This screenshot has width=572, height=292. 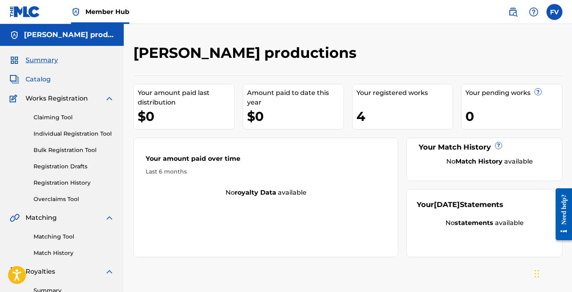 What do you see at coordinates (479, 161) in the screenshot?
I see `strong: Match History` at bounding box center [479, 161].